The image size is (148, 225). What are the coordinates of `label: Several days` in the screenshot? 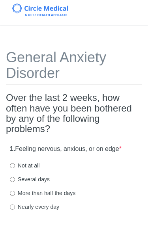 It's located at (30, 179).